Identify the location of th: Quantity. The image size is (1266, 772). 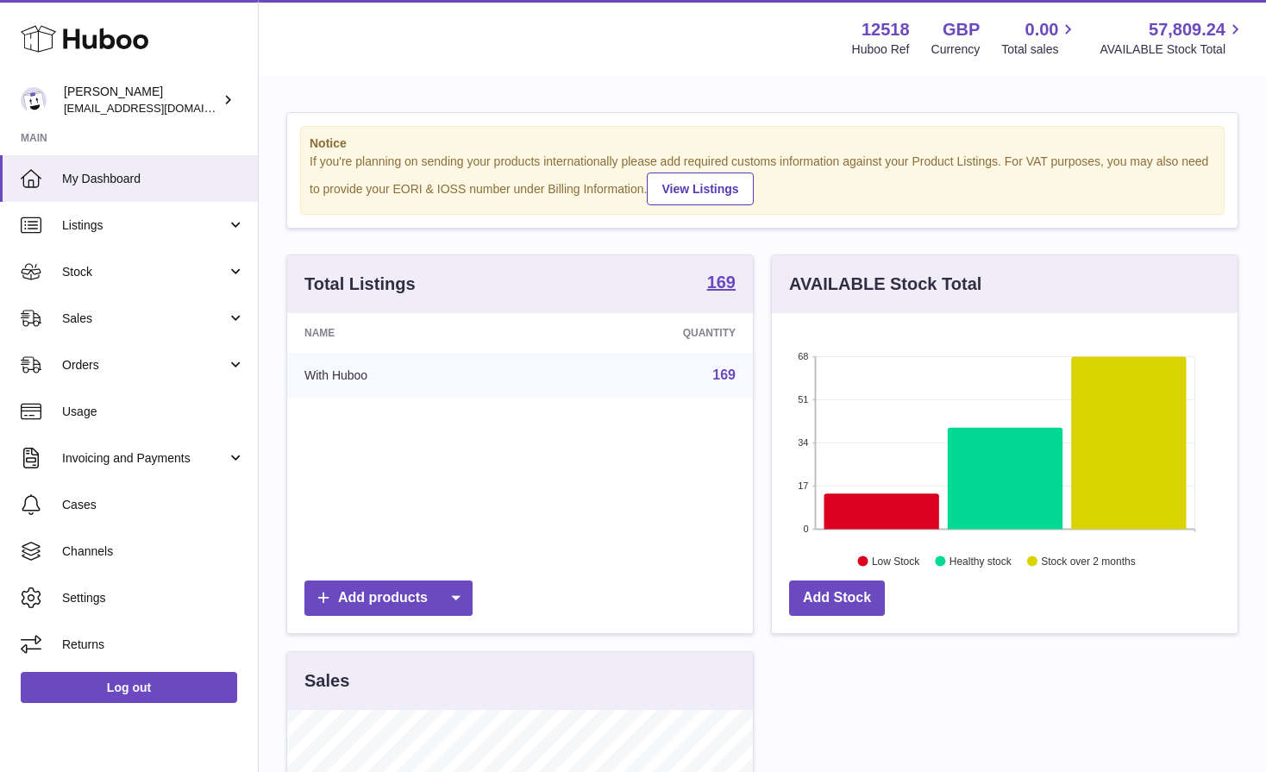
(643, 333).